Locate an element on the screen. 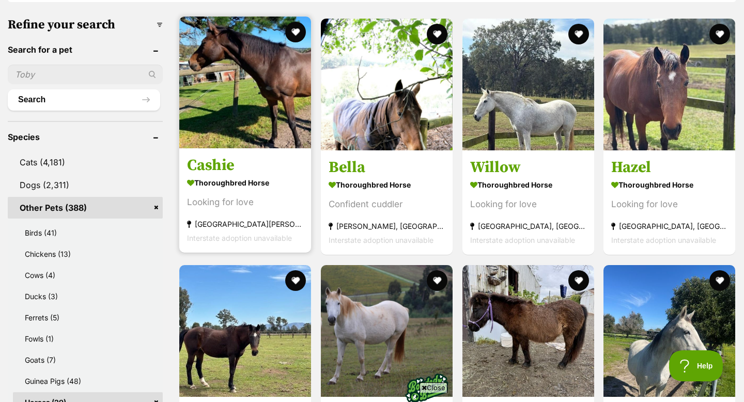  h3: Willow is located at coordinates (528, 168).